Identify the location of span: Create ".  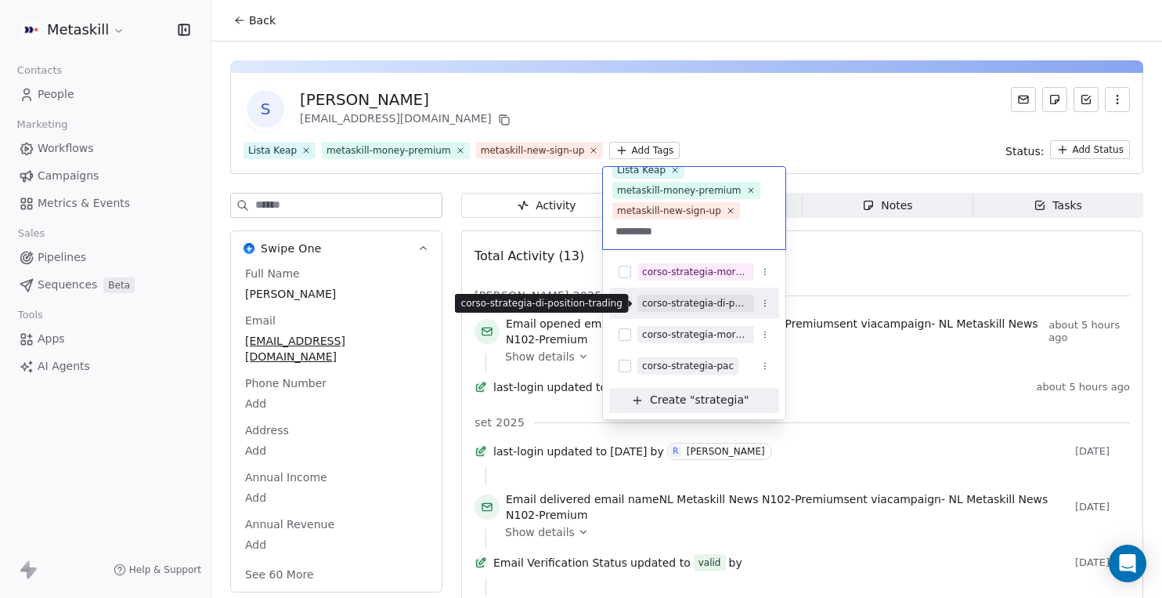
(672, 400).